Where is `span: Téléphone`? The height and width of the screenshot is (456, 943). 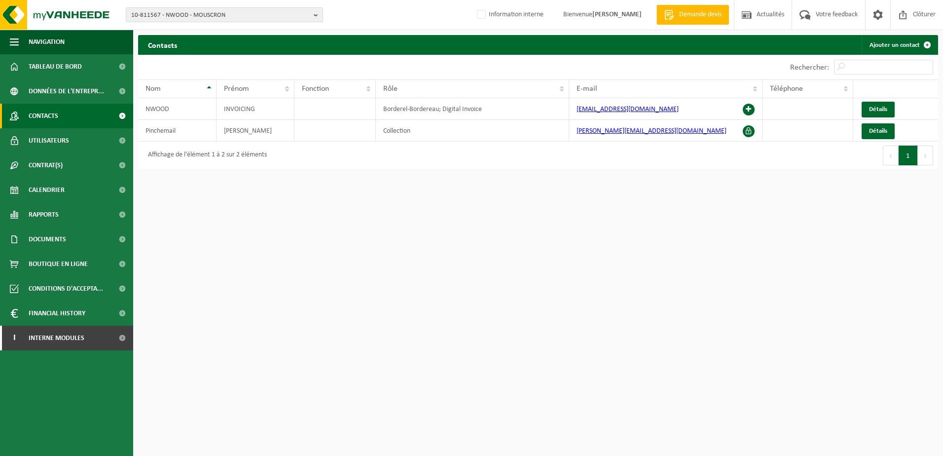 span: Téléphone is located at coordinates (786, 89).